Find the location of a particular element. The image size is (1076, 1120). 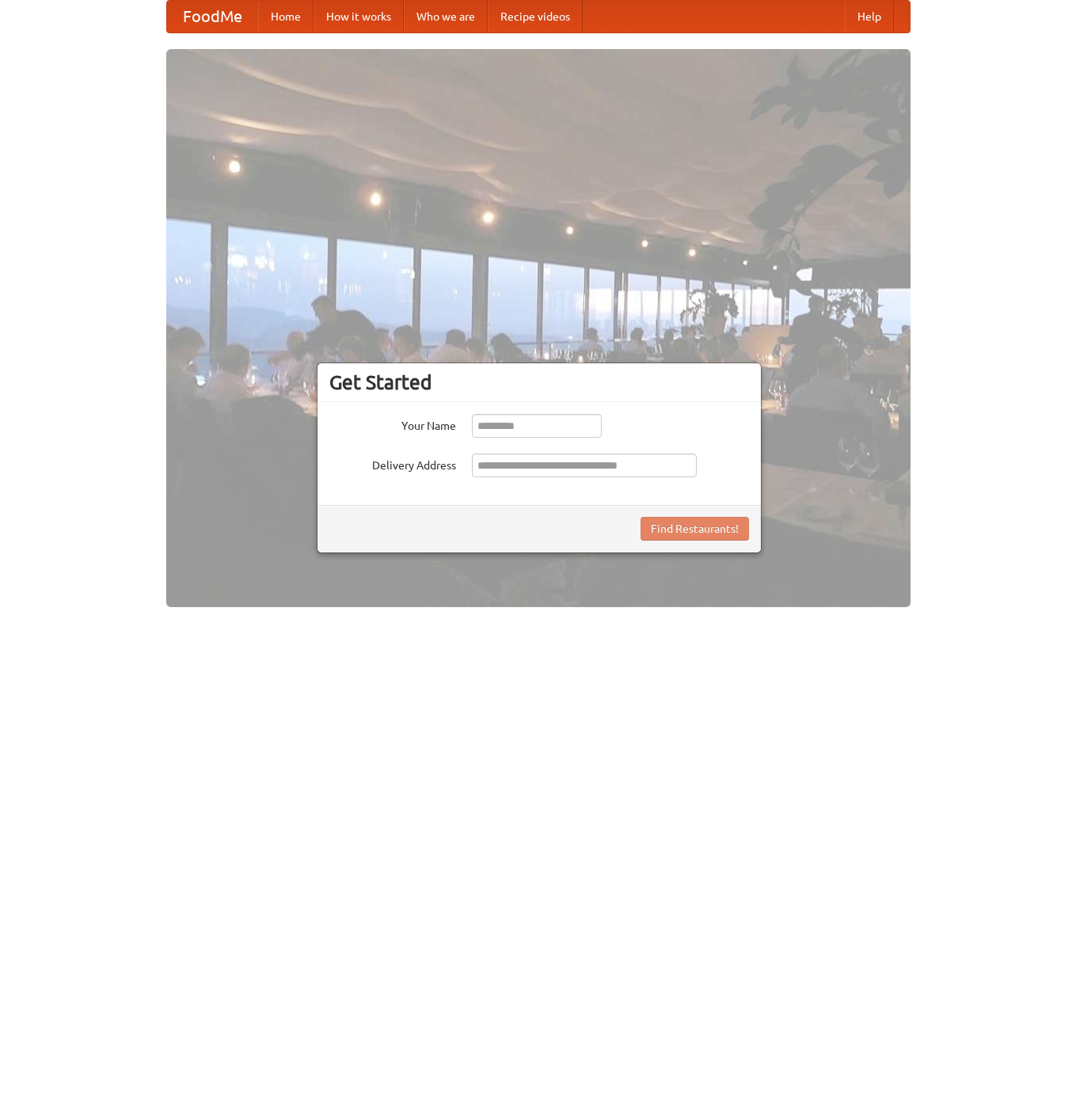

a: Who we are is located at coordinates (445, 17).